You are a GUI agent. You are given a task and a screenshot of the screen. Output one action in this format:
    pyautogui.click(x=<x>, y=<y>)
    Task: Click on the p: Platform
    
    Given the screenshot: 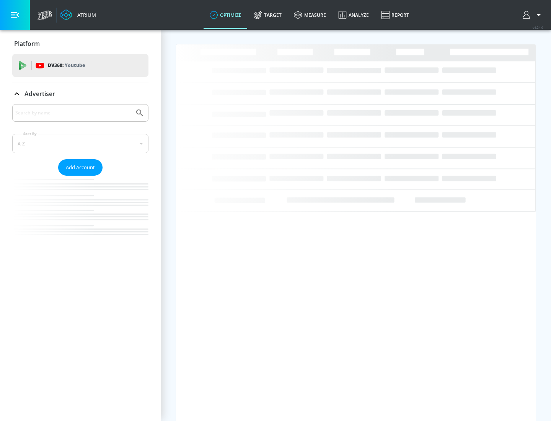 What is the action you would take?
    pyautogui.click(x=27, y=44)
    